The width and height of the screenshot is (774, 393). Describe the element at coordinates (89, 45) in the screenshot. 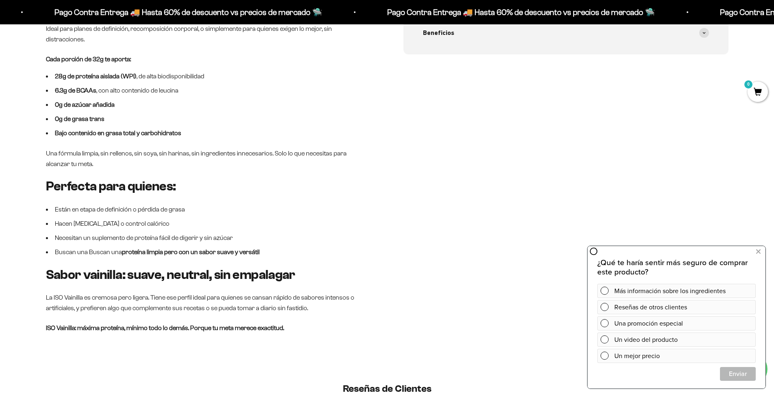

I see `div: Más información sobre los ingredientes` at that location.